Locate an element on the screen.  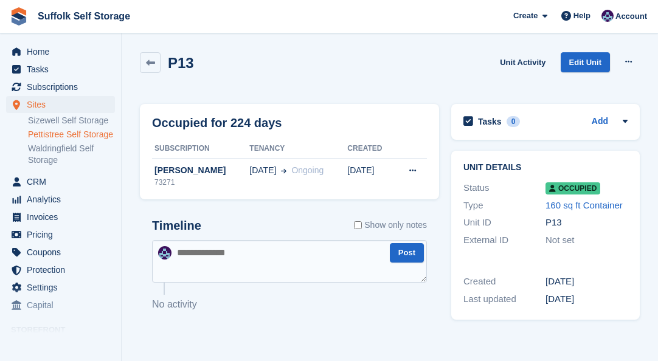
th: Created is located at coordinates (370, 149).